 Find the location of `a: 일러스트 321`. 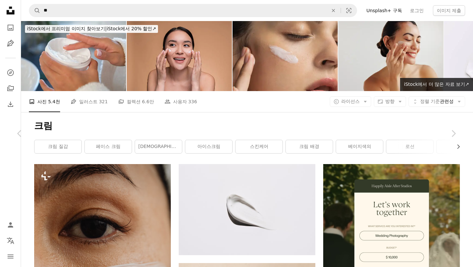

a: 일러스트 321 is located at coordinates (89, 102).